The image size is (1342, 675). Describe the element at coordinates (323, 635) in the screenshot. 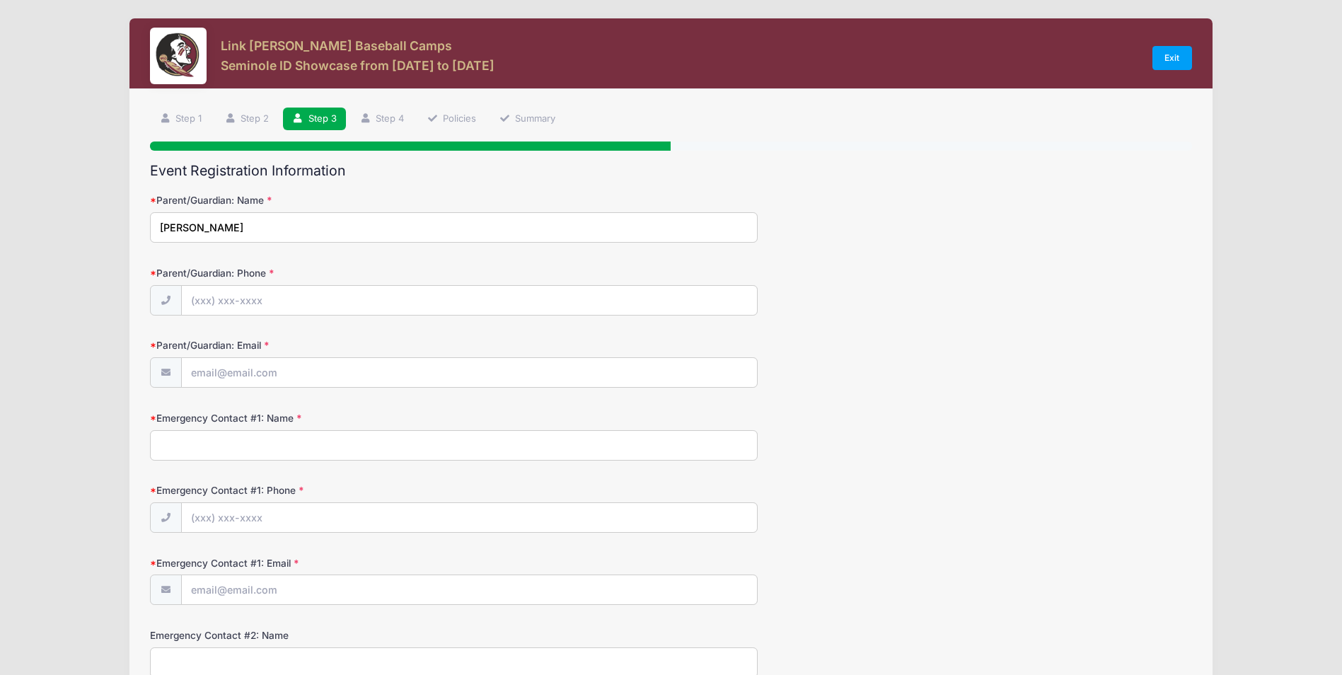

I see `label: Emergency Contact #2: Name` at that location.